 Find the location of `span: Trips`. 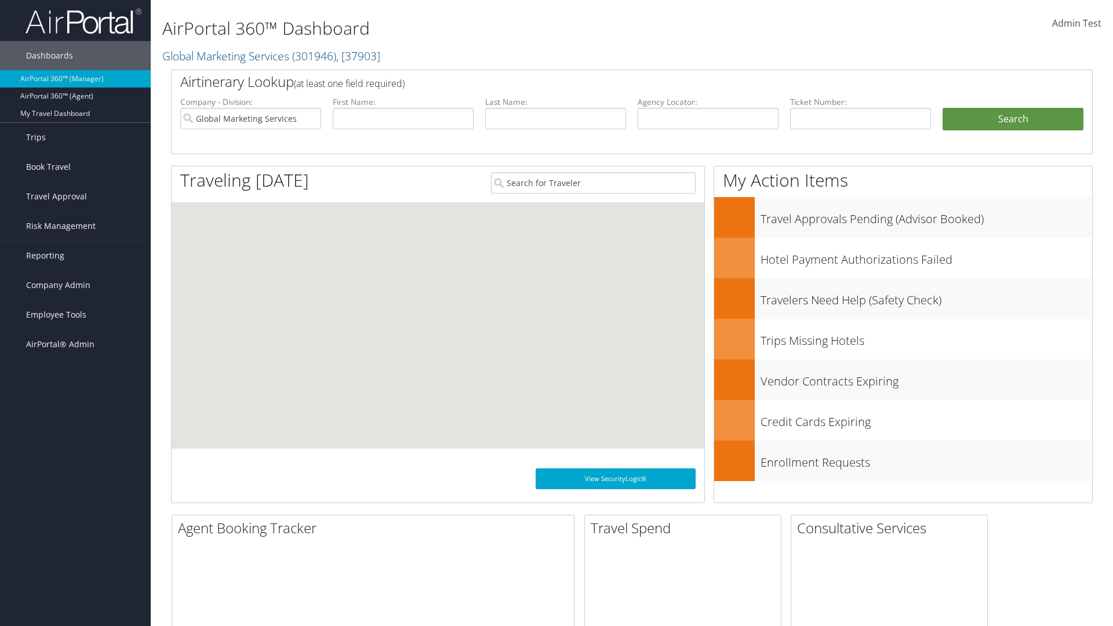

span: Trips is located at coordinates (36, 137).